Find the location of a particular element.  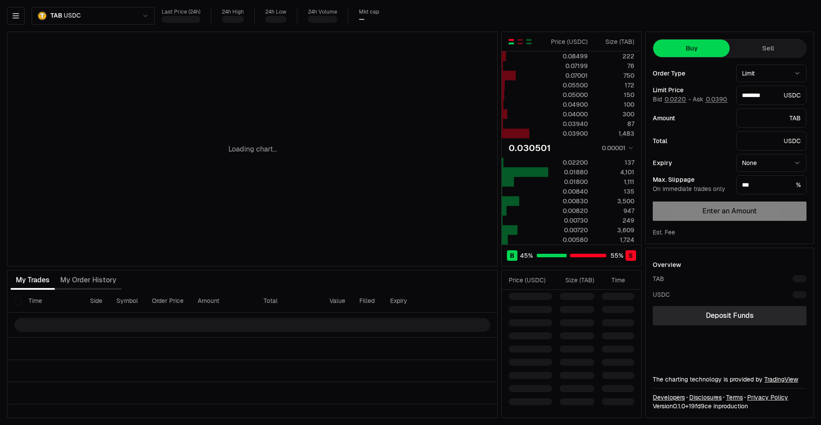

div: Est. Fee is located at coordinates (663, 232).